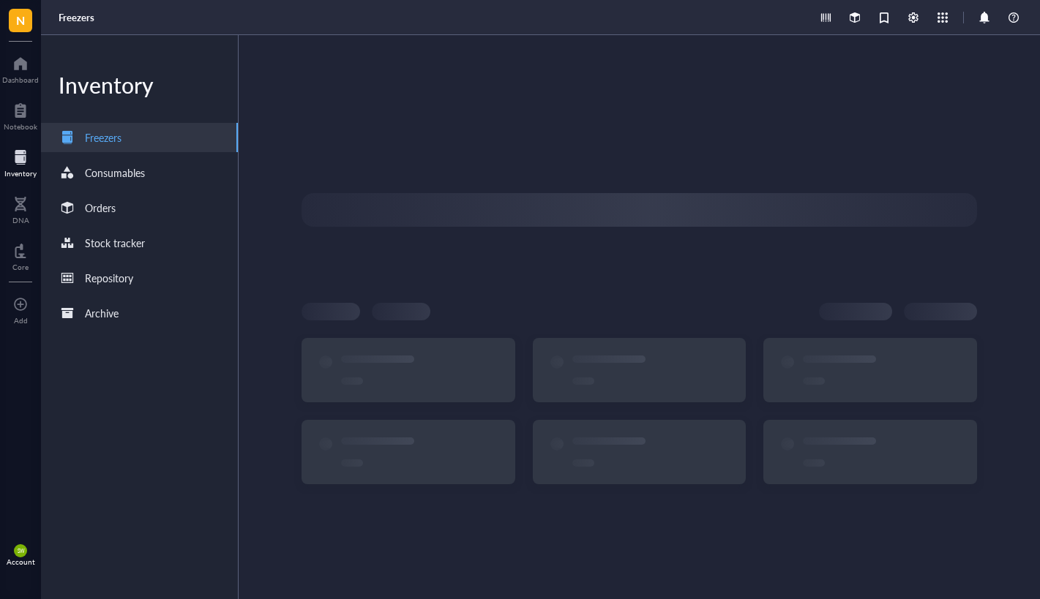 The height and width of the screenshot is (599, 1040). What do you see at coordinates (139, 243) in the screenshot?
I see `a: Stock tracker` at bounding box center [139, 243].